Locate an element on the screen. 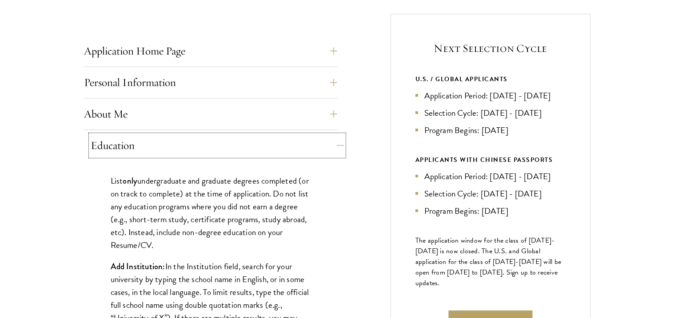 This screenshot has height=318, width=674. button: Application Home Page is located at coordinates (210, 51).